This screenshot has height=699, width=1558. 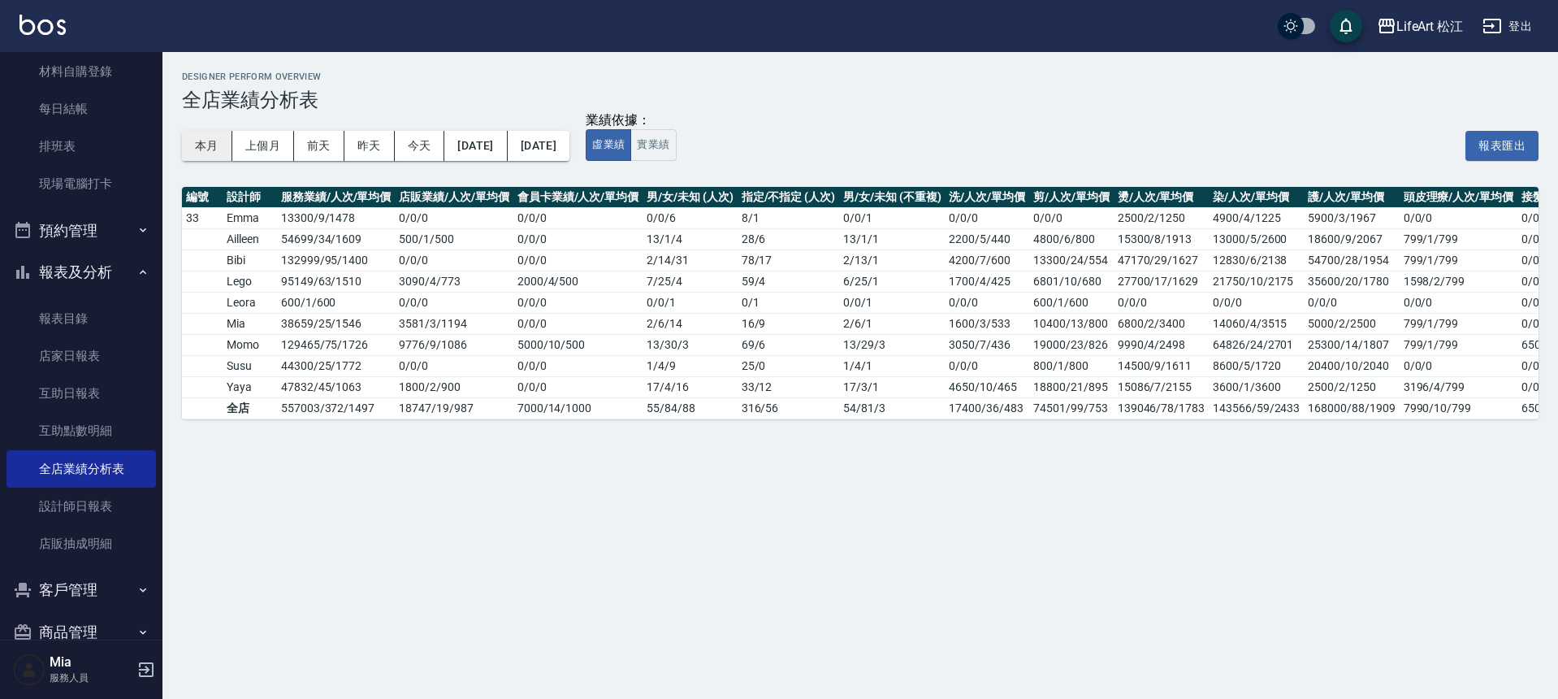 What do you see at coordinates (453, 323) in the screenshot?
I see `td: 3581 / 3 / 1194` at bounding box center [453, 323].